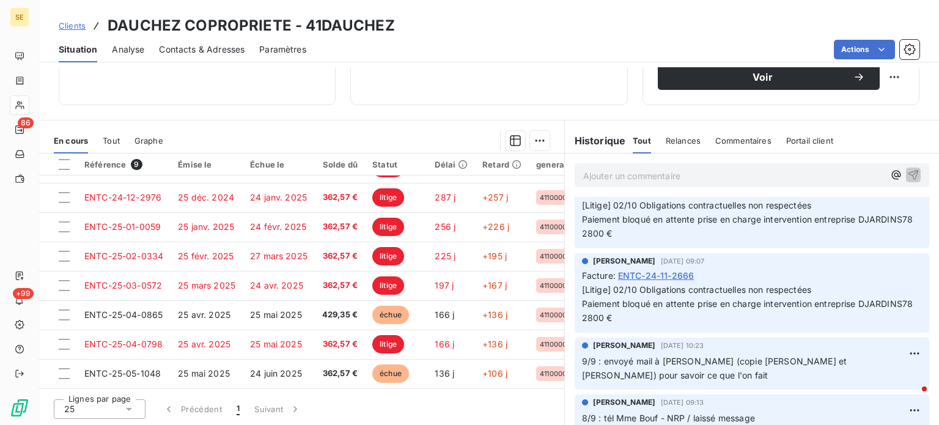 The width and height of the screenshot is (939, 425). What do you see at coordinates (445, 226) in the screenshot?
I see `span: 256 j` at bounding box center [445, 226].